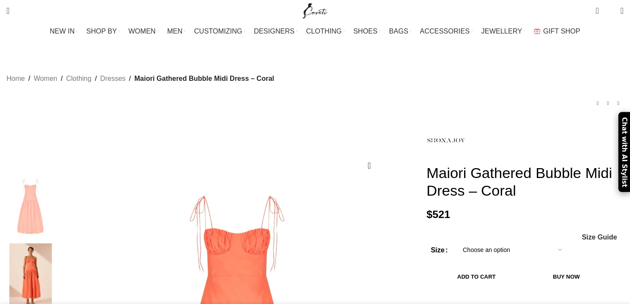 The image size is (630, 304). Describe the element at coordinates (113, 79) in the screenshot. I see `a: Dresses` at that location.